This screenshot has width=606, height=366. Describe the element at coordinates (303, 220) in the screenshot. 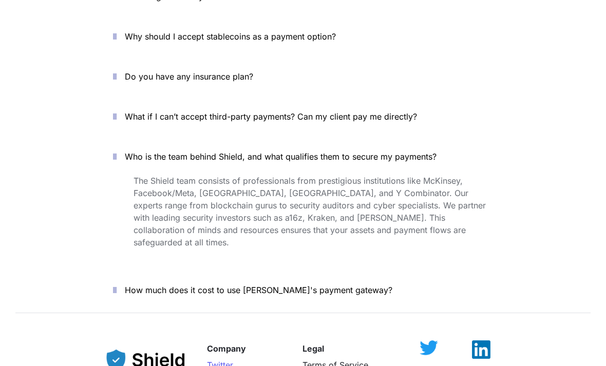

I see `div: Who is the team behind Shield, and what qualifies them to secure my payments?` at that location.